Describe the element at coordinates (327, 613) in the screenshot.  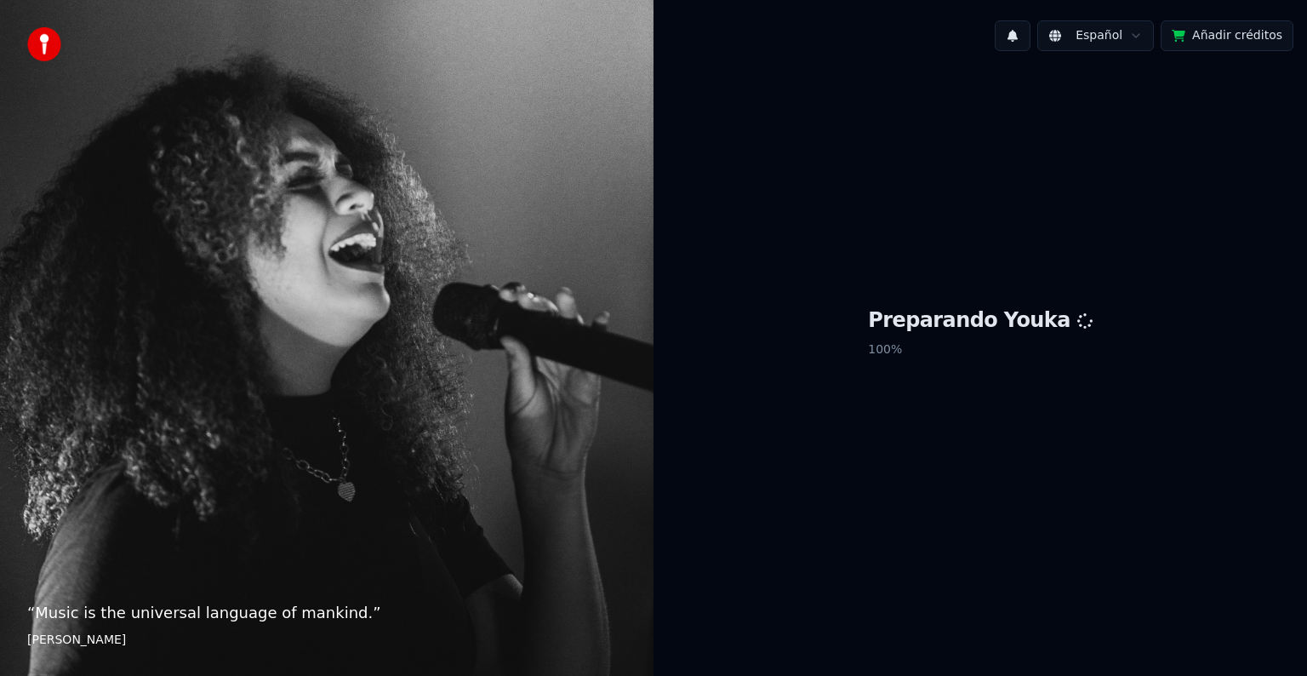
I see `p: “ Music is the universal language of mankind. ”` at that location.